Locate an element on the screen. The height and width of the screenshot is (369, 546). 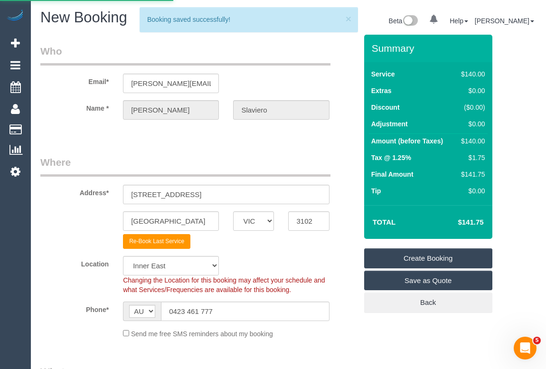
h3: Summary is located at coordinates (430, 48).